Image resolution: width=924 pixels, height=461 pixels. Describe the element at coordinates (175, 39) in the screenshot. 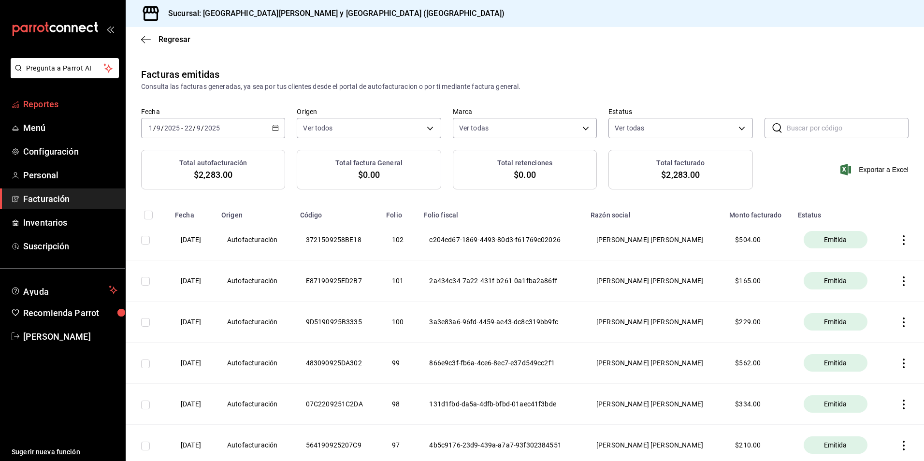

I see `span: Regresar` at that location.